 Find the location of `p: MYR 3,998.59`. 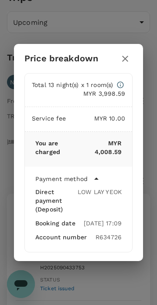

p: MYR 3,998.59 is located at coordinates (78, 94).